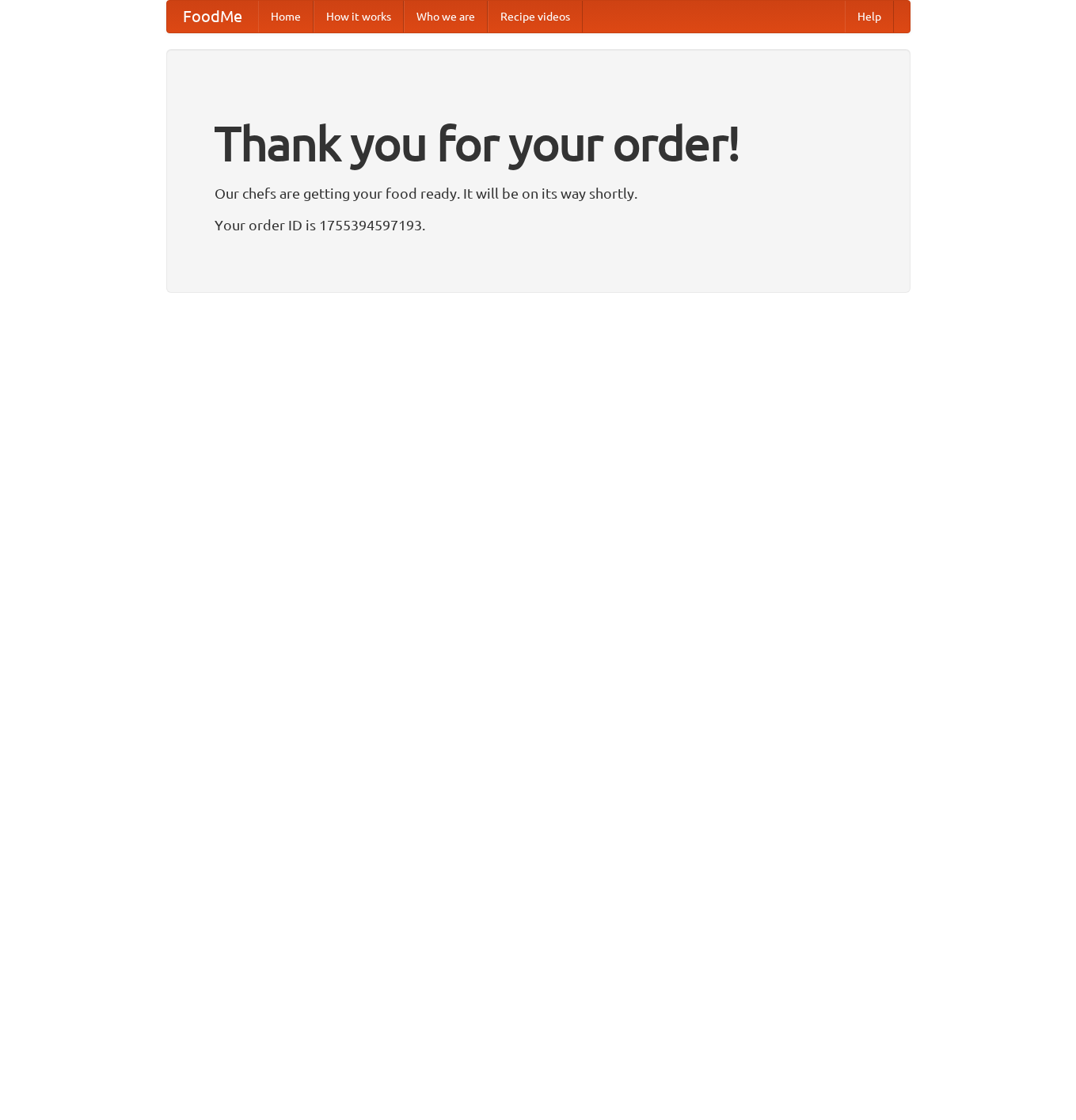 This screenshot has width=1076, height=1120. I want to click on a: How it works, so click(359, 17).